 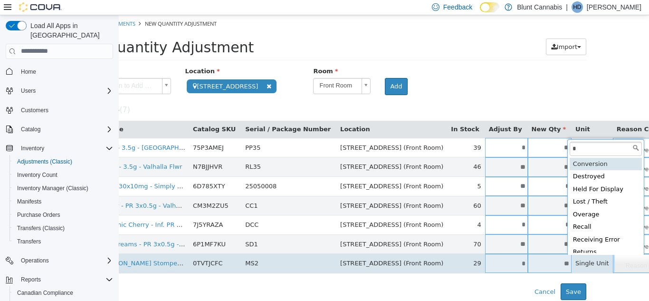 What do you see at coordinates (63, 188) in the screenshot?
I see `button: Inventory Manager (Classic)` at bounding box center [63, 188].